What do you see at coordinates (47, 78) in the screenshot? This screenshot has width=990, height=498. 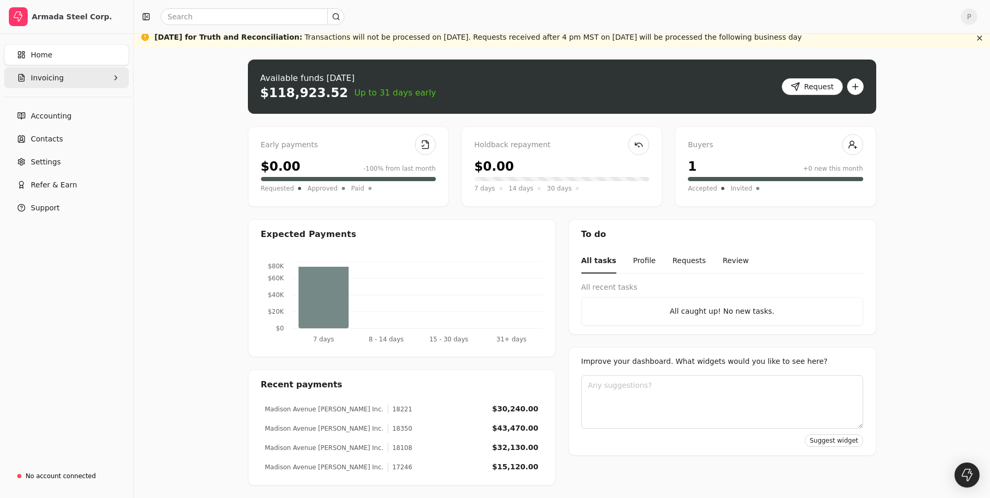 I see `span: Invoicing` at bounding box center [47, 78].